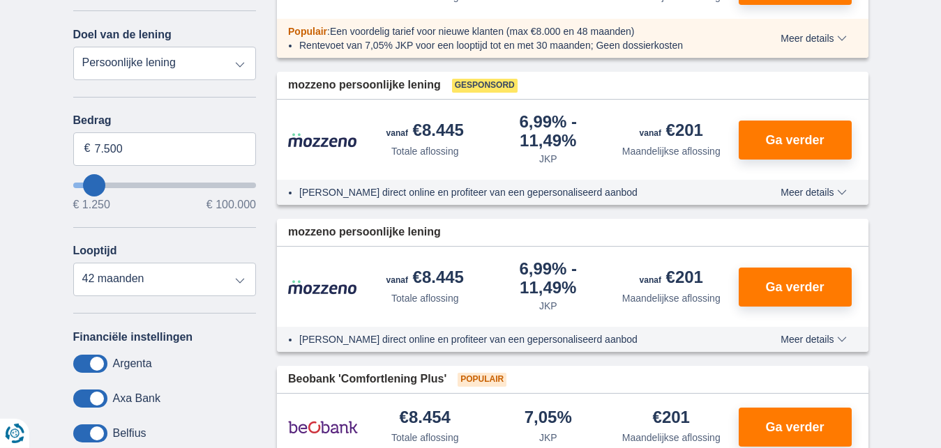 The image size is (941, 448). I want to click on label: Axa Bank, so click(137, 399).